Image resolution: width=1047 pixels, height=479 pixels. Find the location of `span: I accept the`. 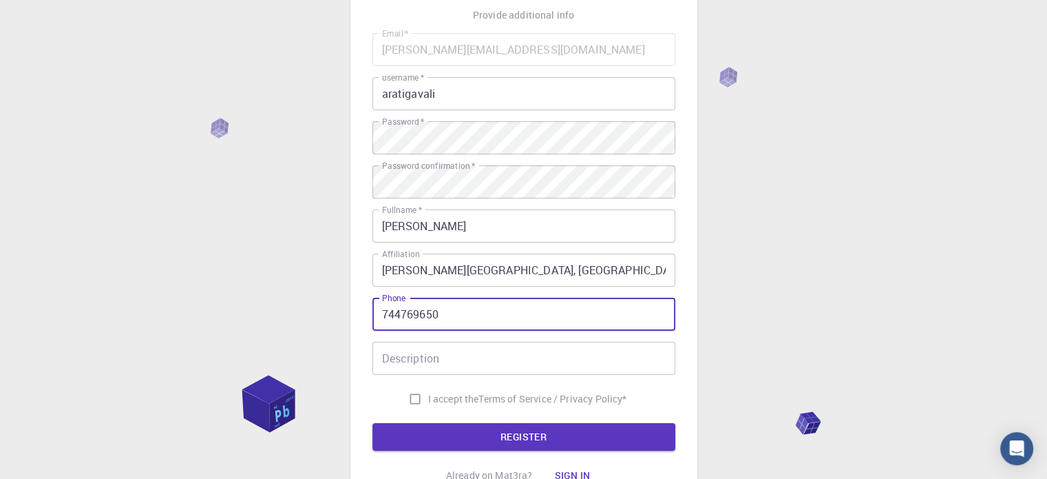

span: I accept the is located at coordinates (454, 399).